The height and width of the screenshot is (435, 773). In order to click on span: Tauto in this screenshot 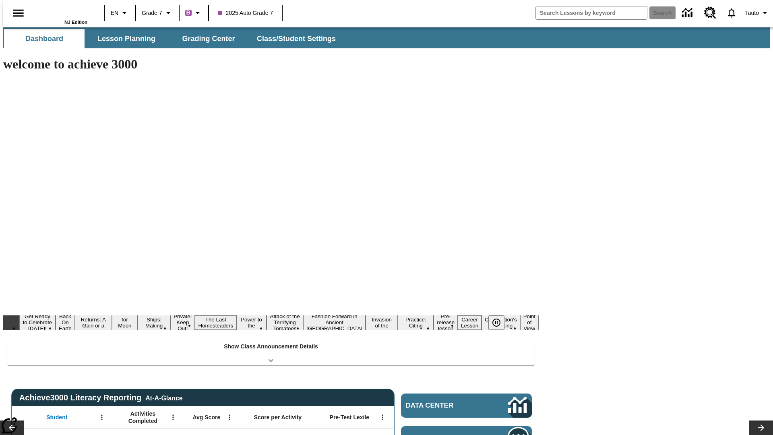, I will do `click(752, 13)`.